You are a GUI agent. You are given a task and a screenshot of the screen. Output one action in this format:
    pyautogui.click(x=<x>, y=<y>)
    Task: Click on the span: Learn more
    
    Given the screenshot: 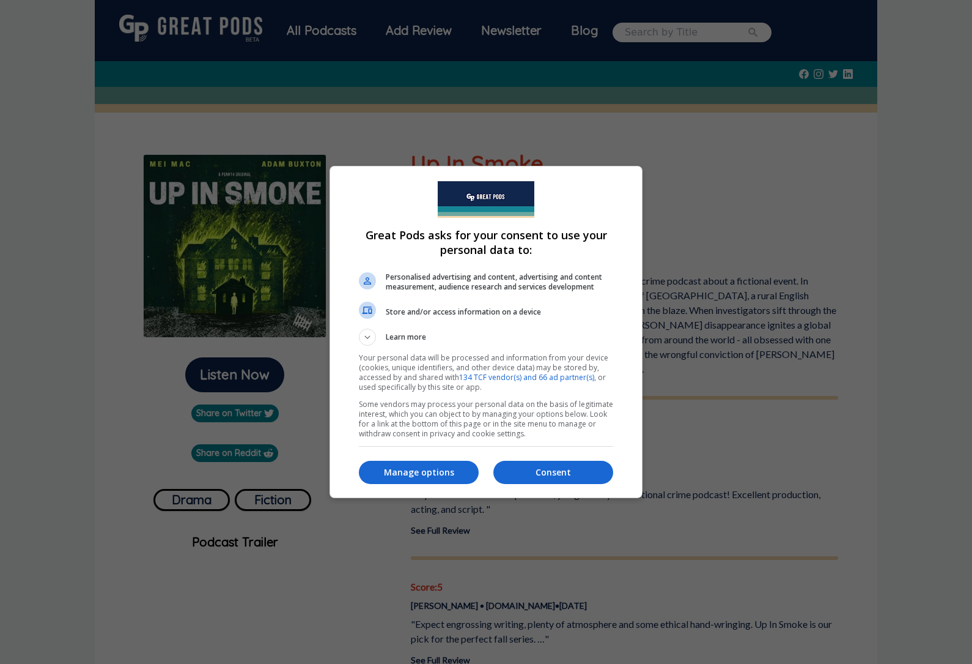 What is the action you would take?
    pyautogui.click(x=406, y=338)
    